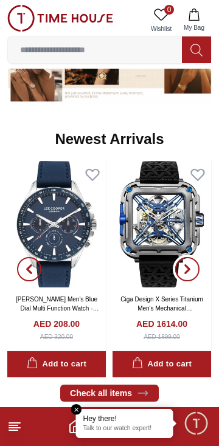 The image size is (219, 446). Describe the element at coordinates (196, 423) in the screenshot. I see `div: Chat Widget` at that location.